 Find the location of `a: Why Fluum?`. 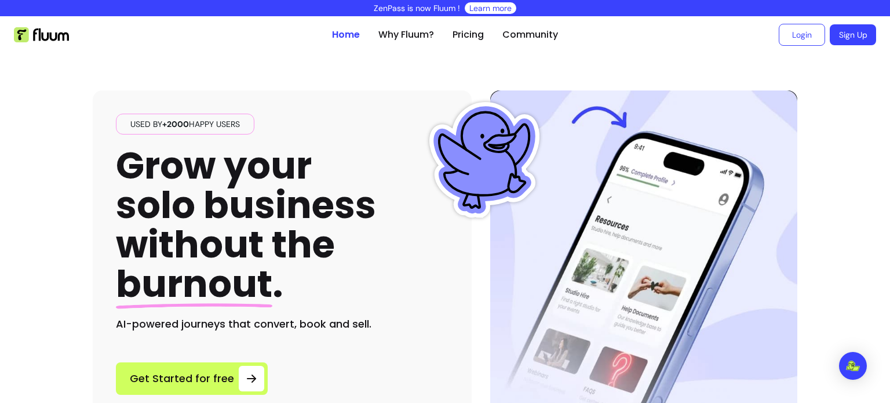

a: Why Fluum? is located at coordinates (406, 35).